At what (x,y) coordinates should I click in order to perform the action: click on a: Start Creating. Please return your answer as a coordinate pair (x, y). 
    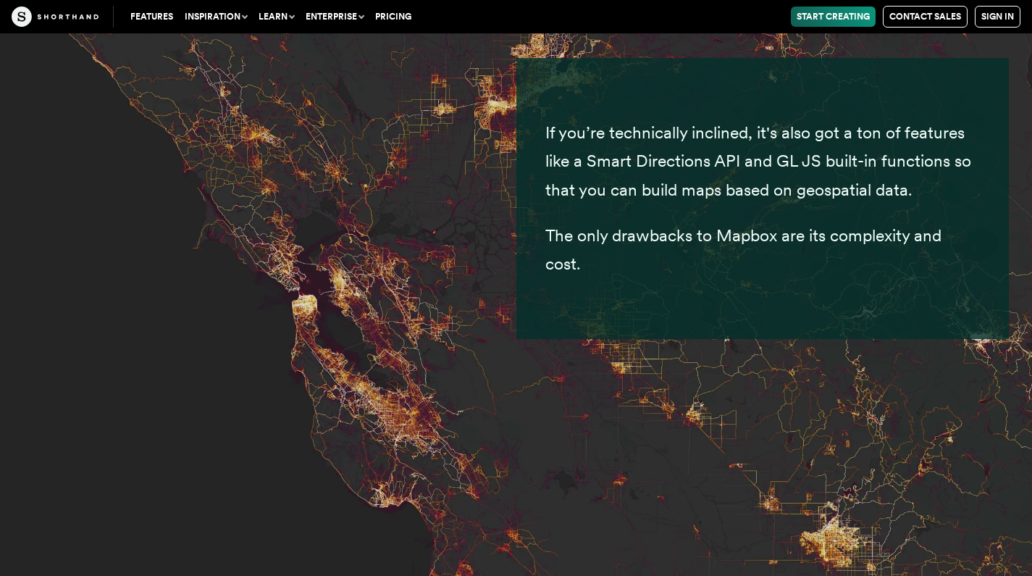
    Looking at the image, I should click on (833, 17).